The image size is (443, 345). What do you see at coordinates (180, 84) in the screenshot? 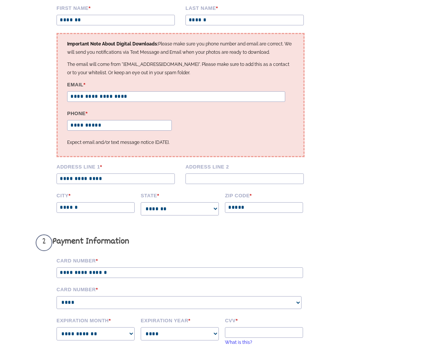
I see `label: Email` at bounding box center [180, 84].